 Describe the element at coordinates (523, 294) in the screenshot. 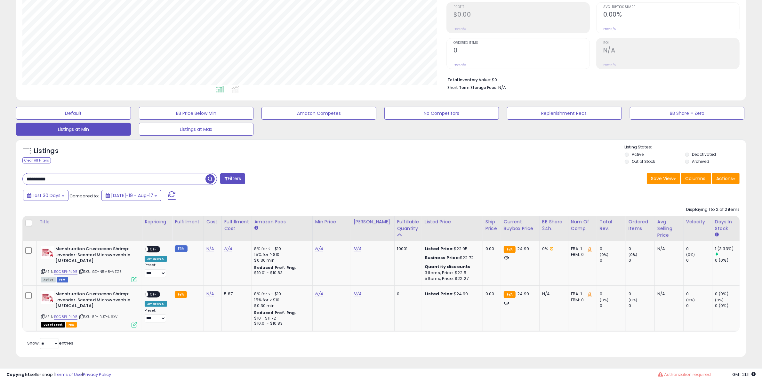

I see `span: 24.99` at that location.